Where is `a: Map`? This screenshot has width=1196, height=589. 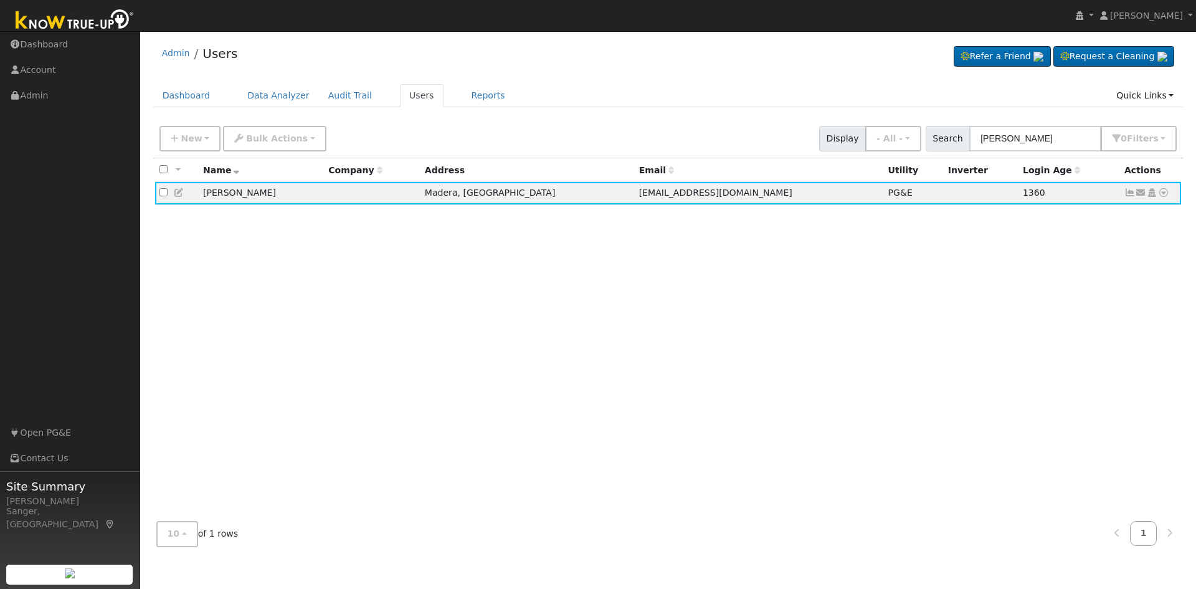
a: Map is located at coordinates (110, 524).